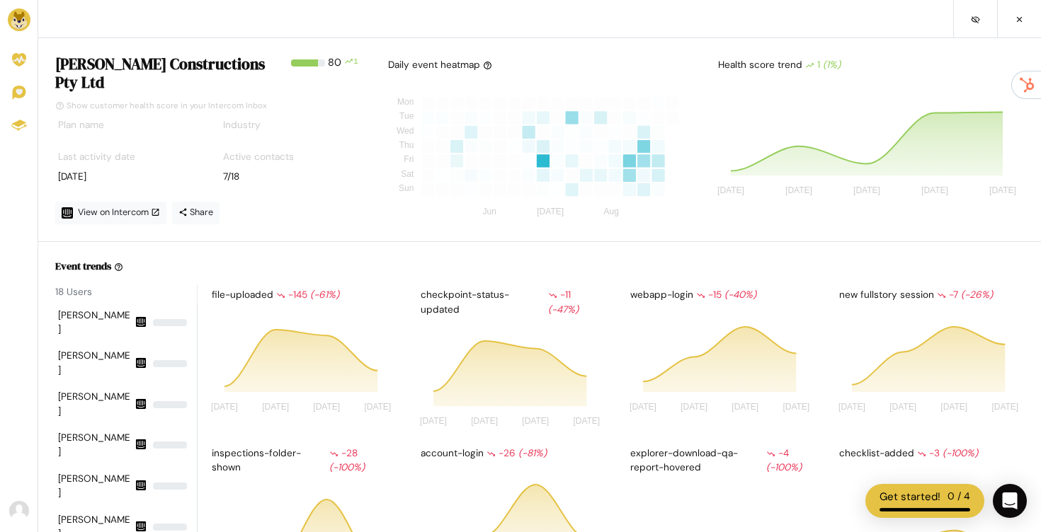 This screenshot has width=1041, height=532. I want to click on tspan: Wed, so click(405, 131).